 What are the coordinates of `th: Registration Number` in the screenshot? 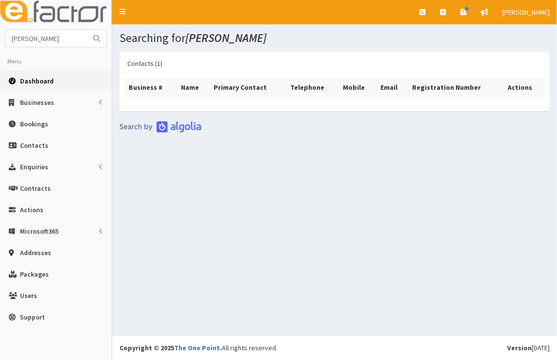 It's located at (456, 87).